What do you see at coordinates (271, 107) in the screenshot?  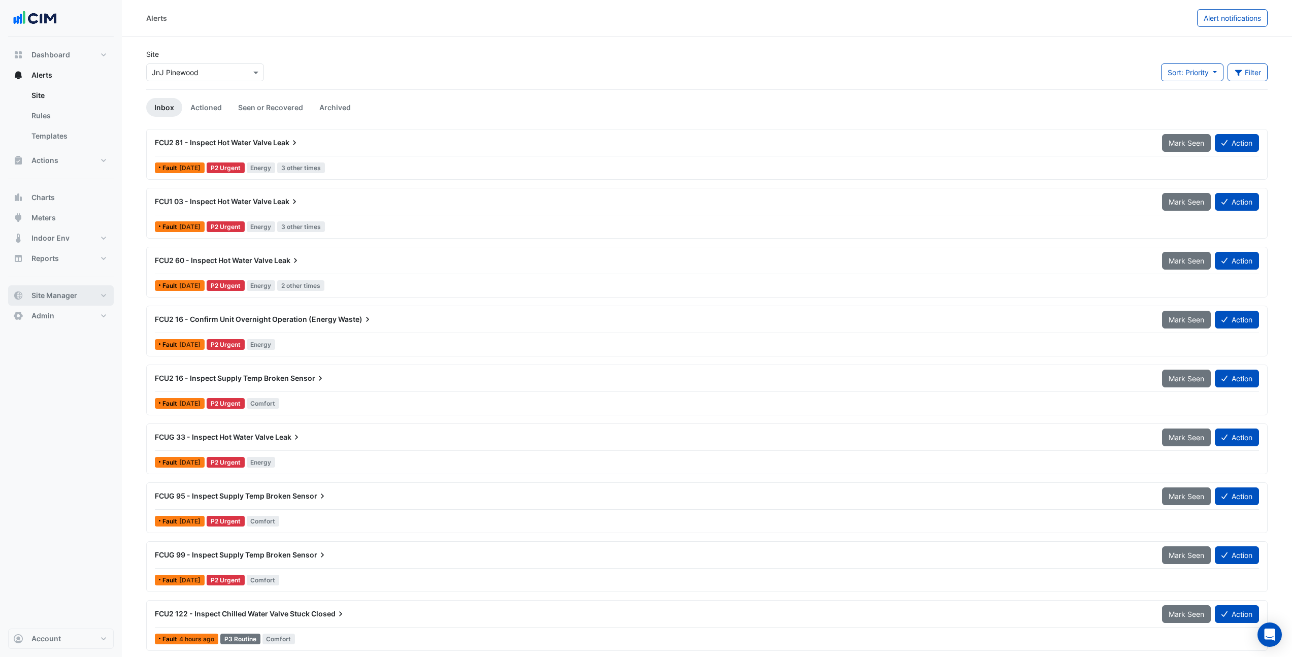 I see `a: Seen or Recovered` at bounding box center [271, 107].